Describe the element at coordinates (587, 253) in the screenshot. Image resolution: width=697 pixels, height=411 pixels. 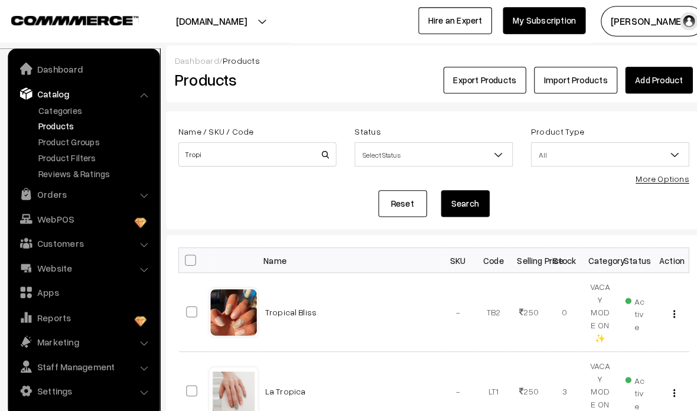
I see `th: Category` at that location.